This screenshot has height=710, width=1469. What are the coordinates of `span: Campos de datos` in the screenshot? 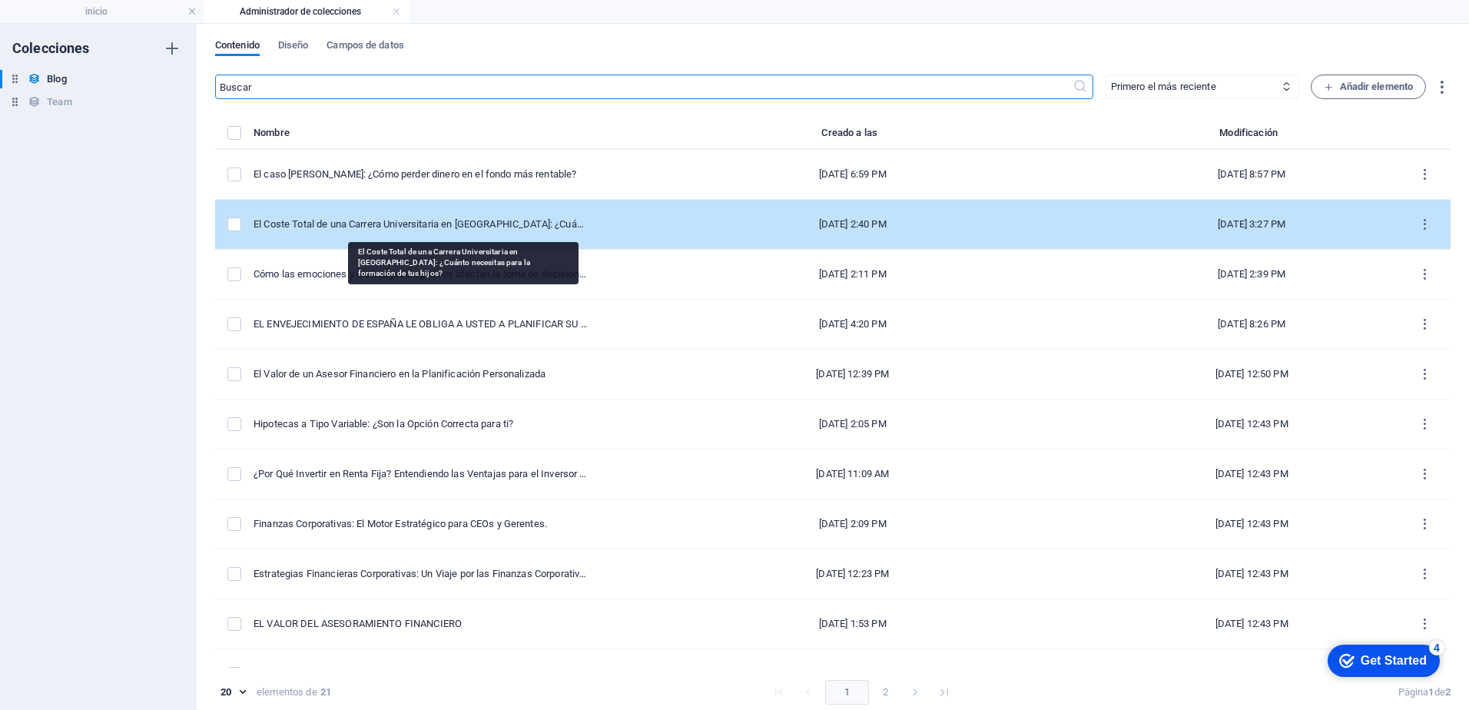 It's located at (365, 47).